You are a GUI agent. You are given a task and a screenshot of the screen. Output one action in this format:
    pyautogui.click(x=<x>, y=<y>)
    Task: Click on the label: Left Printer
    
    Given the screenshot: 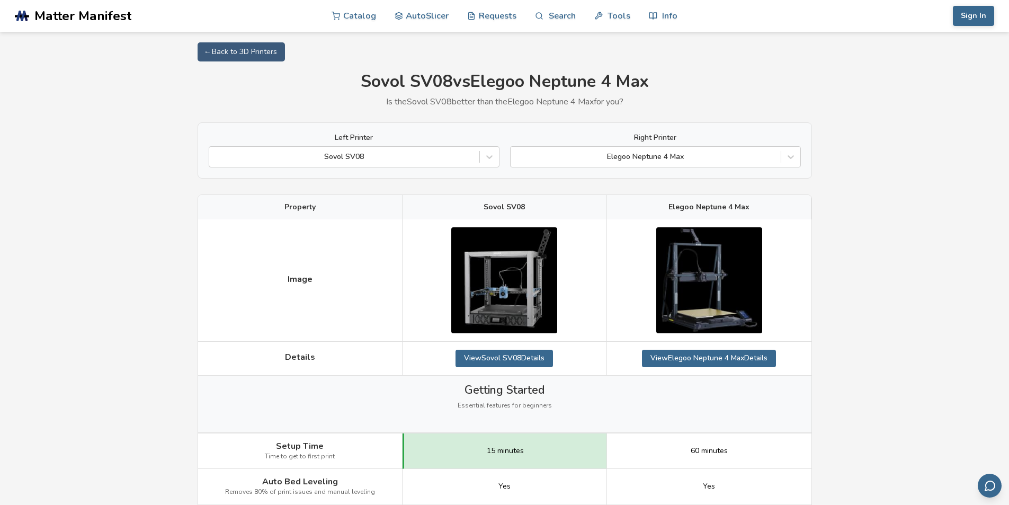 What is the action you would take?
    pyautogui.click(x=354, y=138)
    